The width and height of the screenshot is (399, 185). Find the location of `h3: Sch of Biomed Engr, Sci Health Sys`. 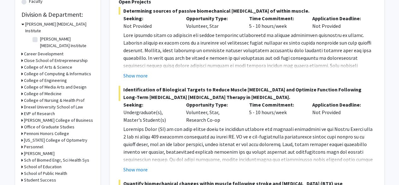

h3: Sch of Biomed Engr, Sci Health Sys is located at coordinates (56, 160).